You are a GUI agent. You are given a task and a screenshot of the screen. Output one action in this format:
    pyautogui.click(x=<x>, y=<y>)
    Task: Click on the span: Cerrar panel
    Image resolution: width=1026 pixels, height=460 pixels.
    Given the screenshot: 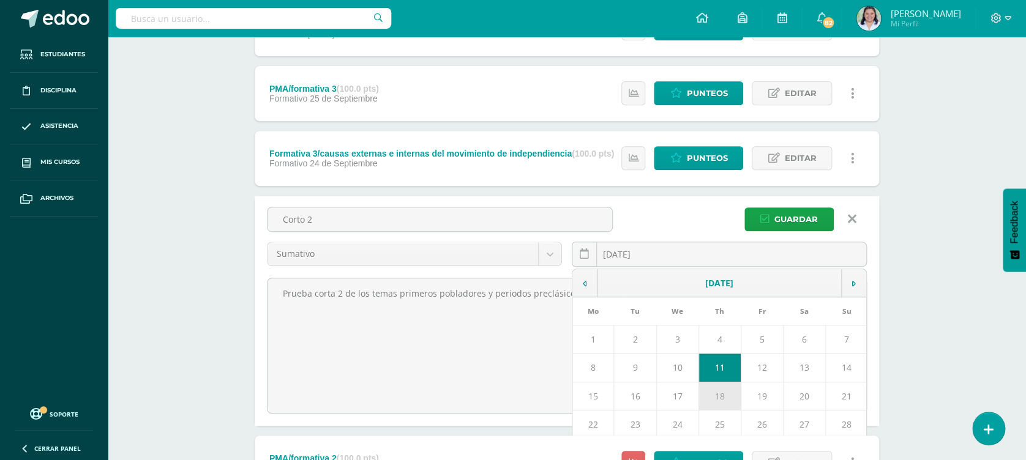 What is the action you would take?
    pyautogui.click(x=58, y=449)
    